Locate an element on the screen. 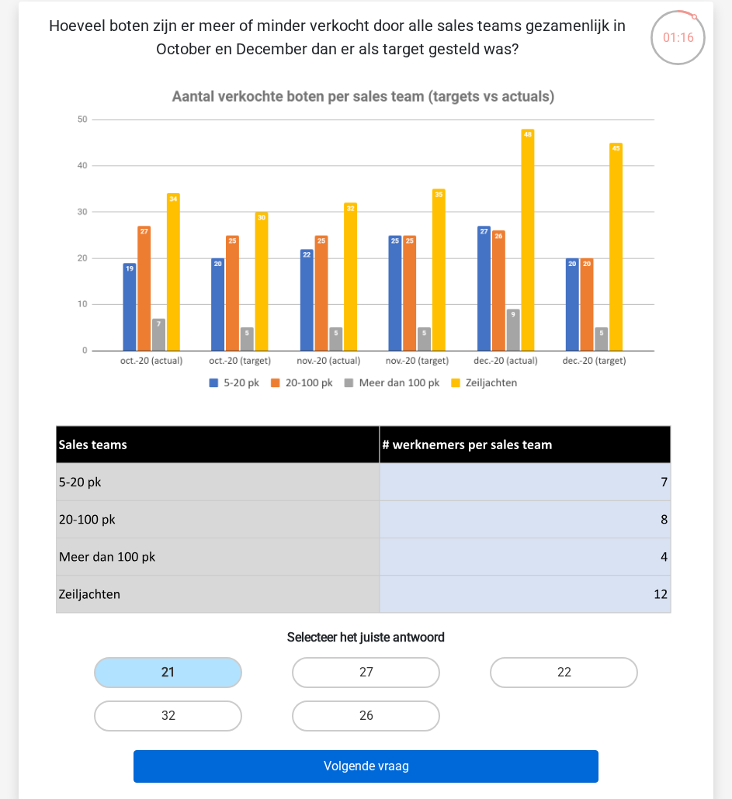  button: Volgende vraag is located at coordinates (365, 767).